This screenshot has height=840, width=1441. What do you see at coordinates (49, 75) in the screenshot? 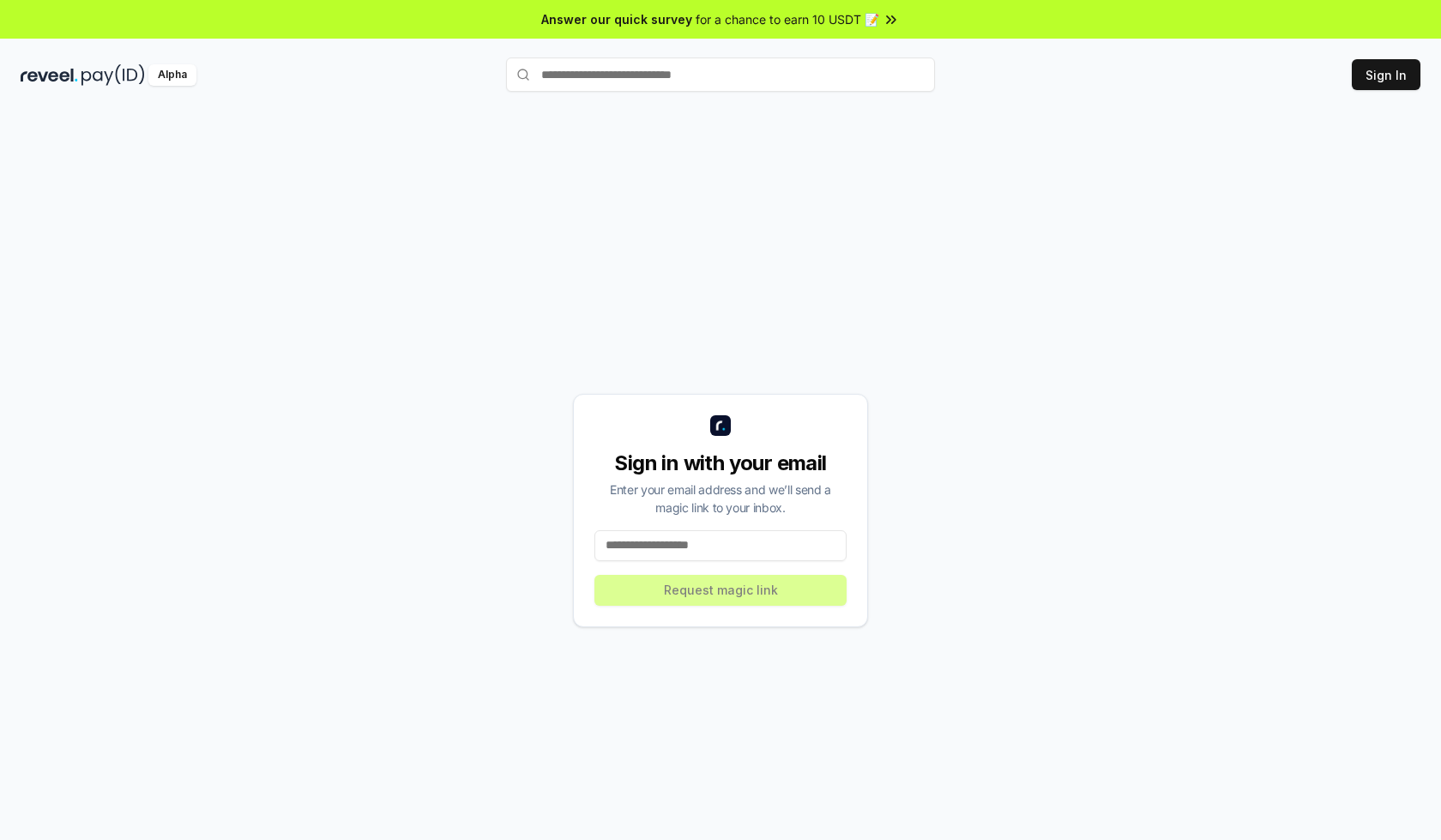
I see `img: reveel_dark` at bounding box center [49, 75].